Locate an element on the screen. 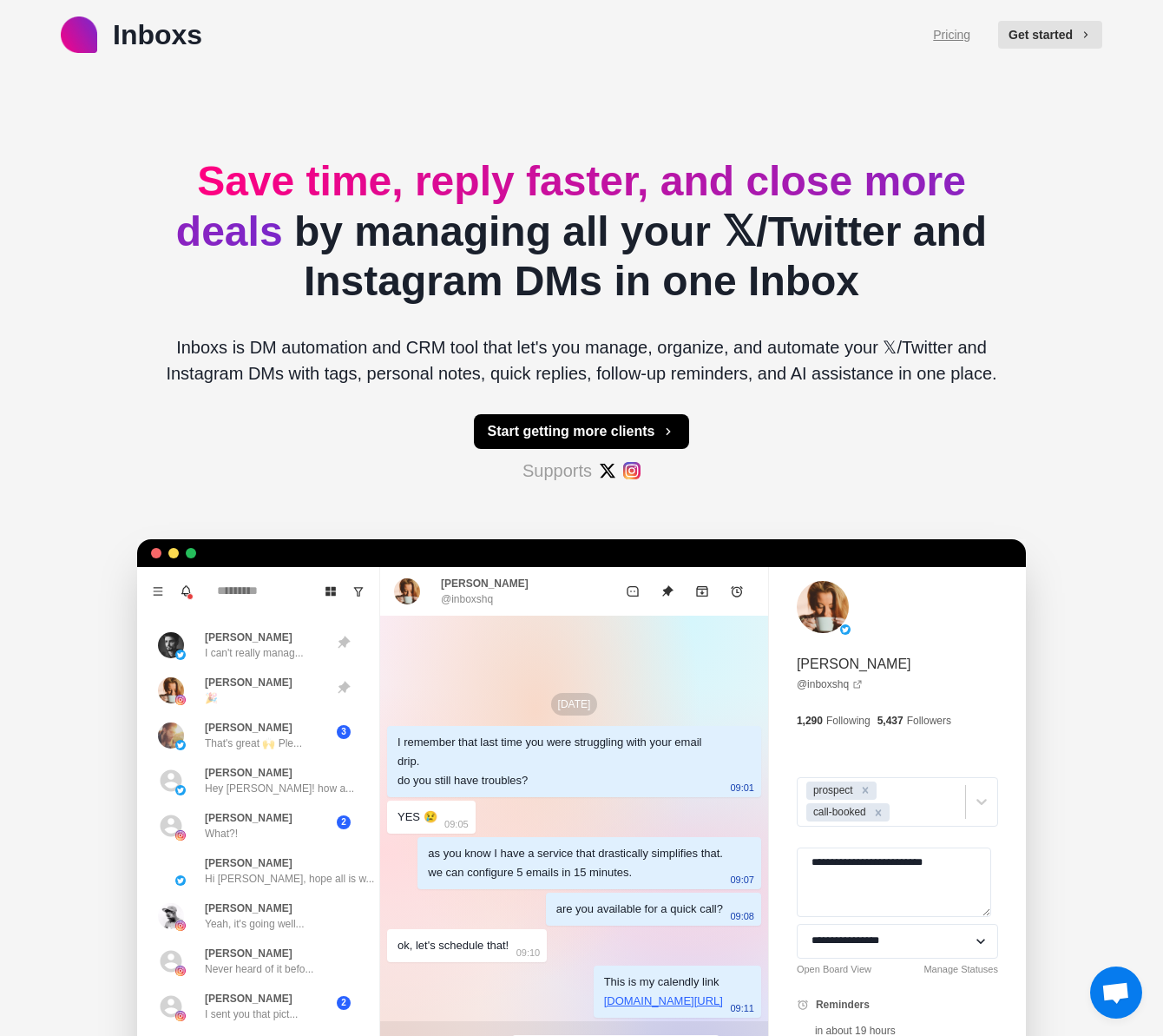 The image size is (1163, 1036). button: Add reminder is located at coordinates (737, 591).